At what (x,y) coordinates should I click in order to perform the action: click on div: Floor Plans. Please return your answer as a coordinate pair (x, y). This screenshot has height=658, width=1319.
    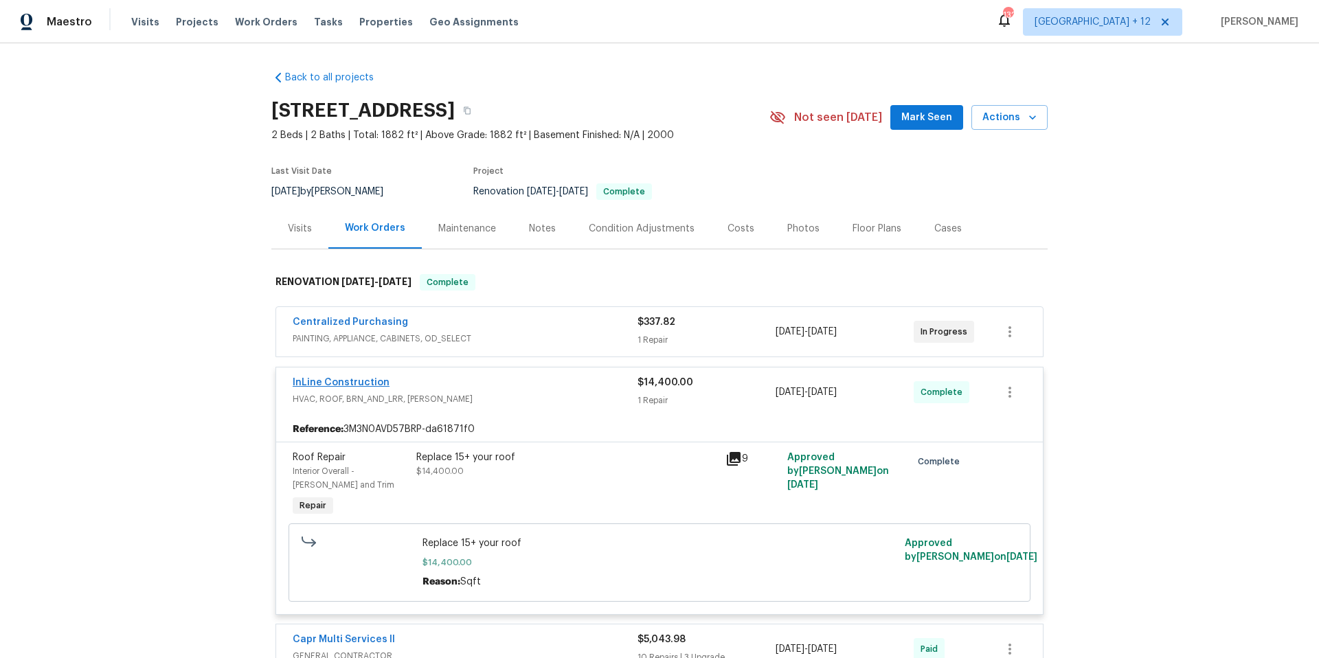
    Looking at the image, I should click on (876, 229).